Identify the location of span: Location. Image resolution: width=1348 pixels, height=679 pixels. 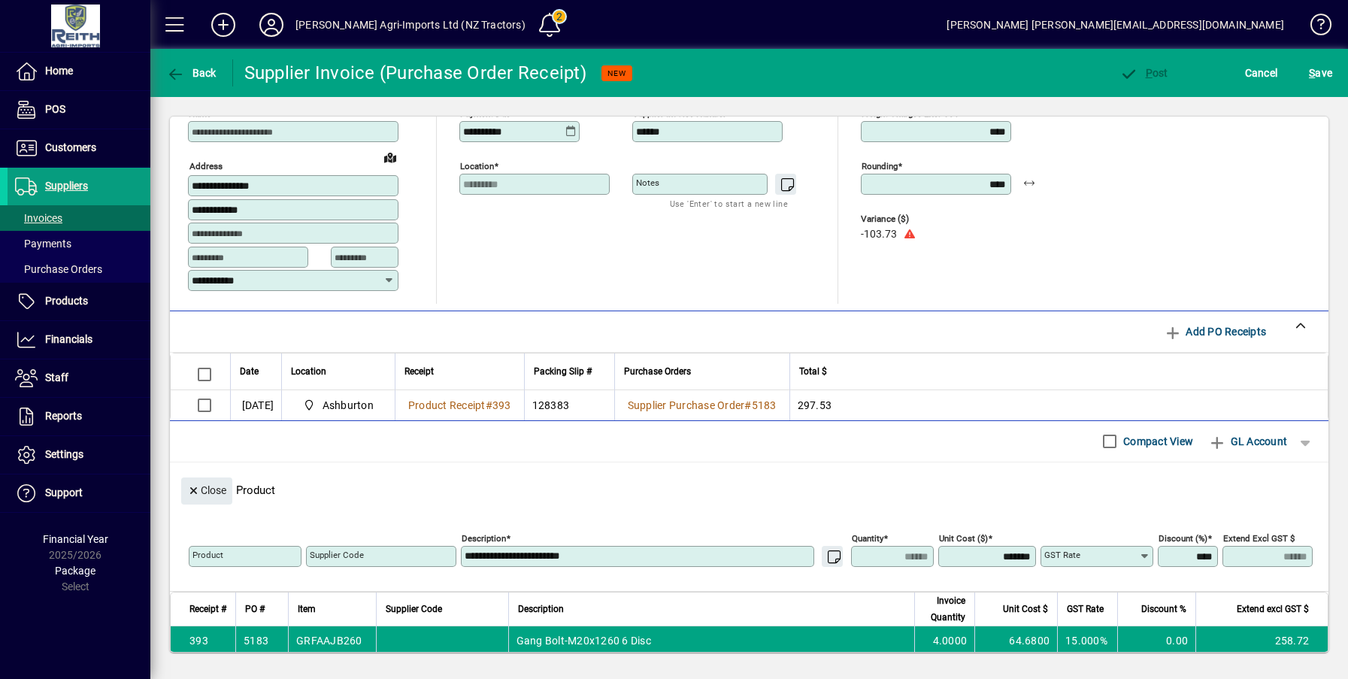
(308, 371).